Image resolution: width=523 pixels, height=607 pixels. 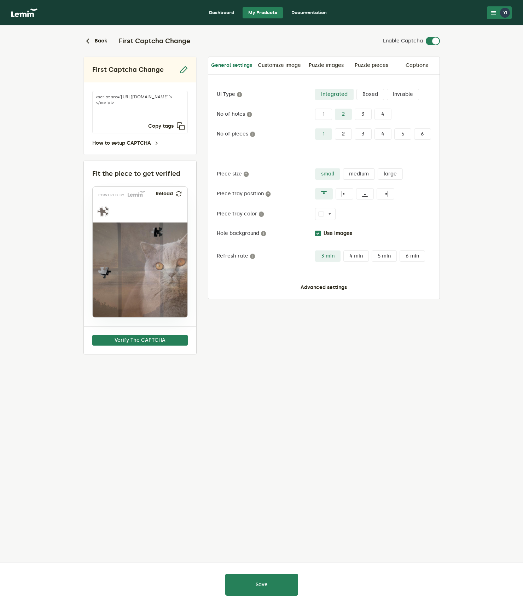 I want to click on label: No of pieces, so click(x=266, y=134).